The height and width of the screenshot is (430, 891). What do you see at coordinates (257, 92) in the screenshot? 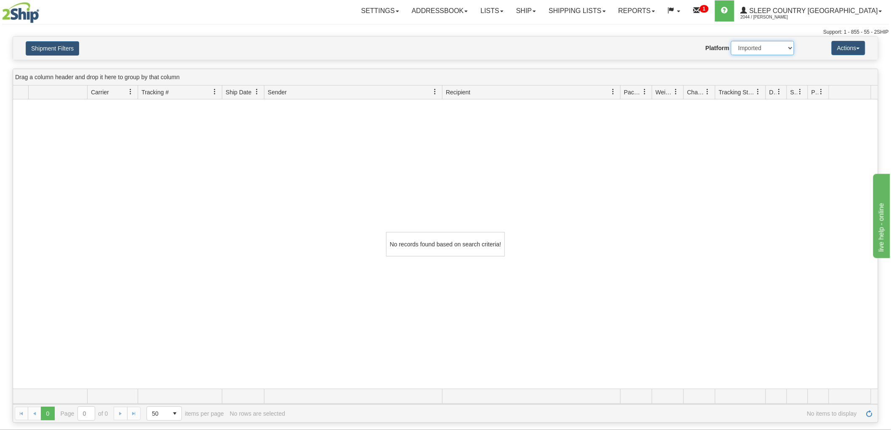
I see `a: Ship Date filter column settings` at bounding box center [257, 92].